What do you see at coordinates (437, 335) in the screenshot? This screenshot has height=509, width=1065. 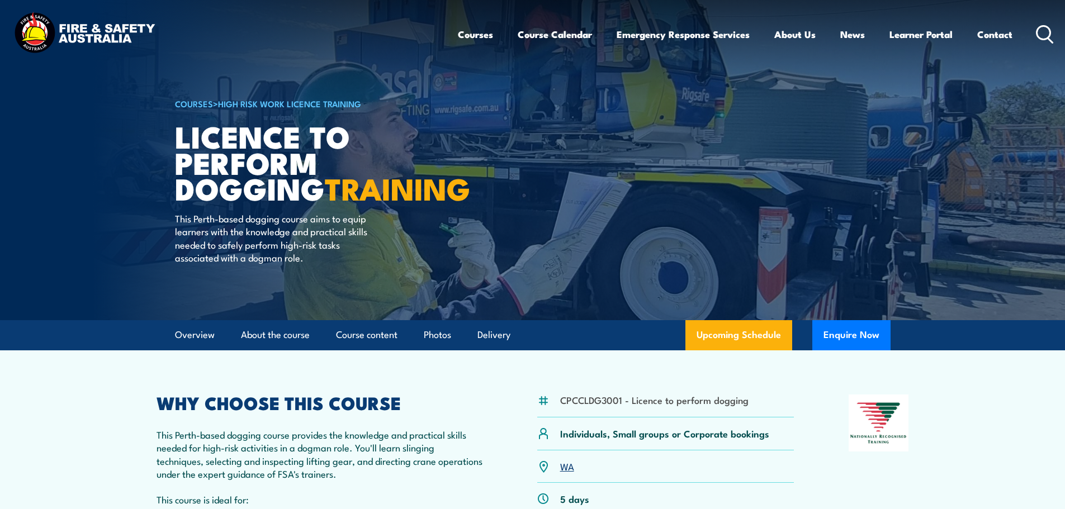 I see `a: Photos` at bounding box center [437, 335].